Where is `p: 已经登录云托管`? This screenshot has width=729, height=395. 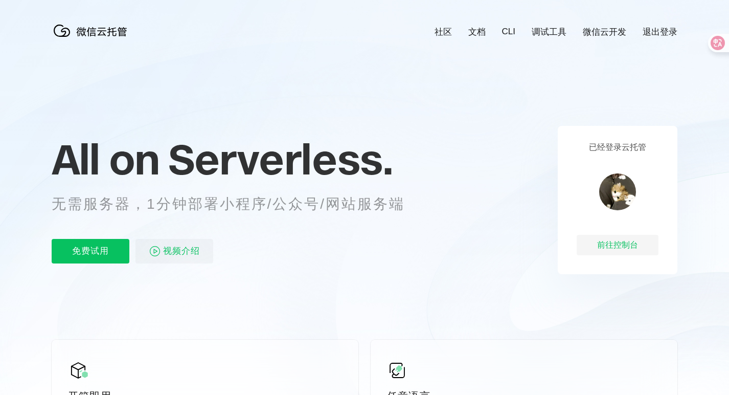 p: 已经登录云托管 is located at coordinates (618, 147).